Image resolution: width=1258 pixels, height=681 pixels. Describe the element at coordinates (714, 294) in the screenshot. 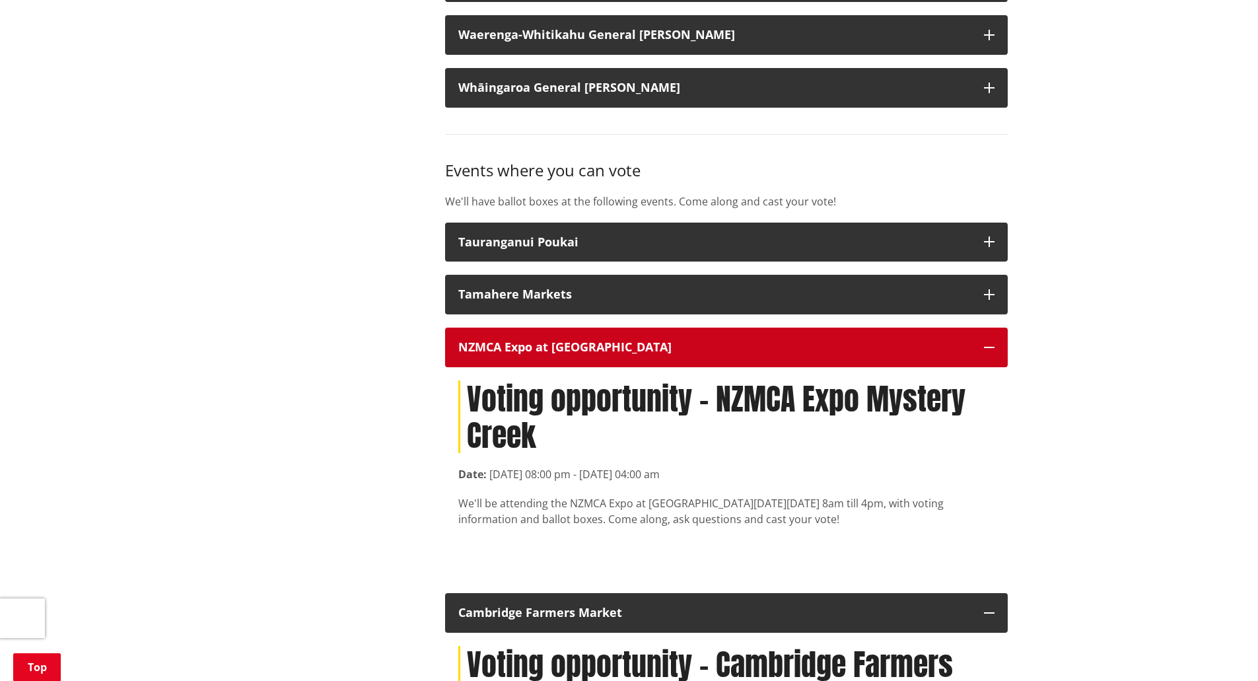

I see `div: Tamahere Markets` at that location.